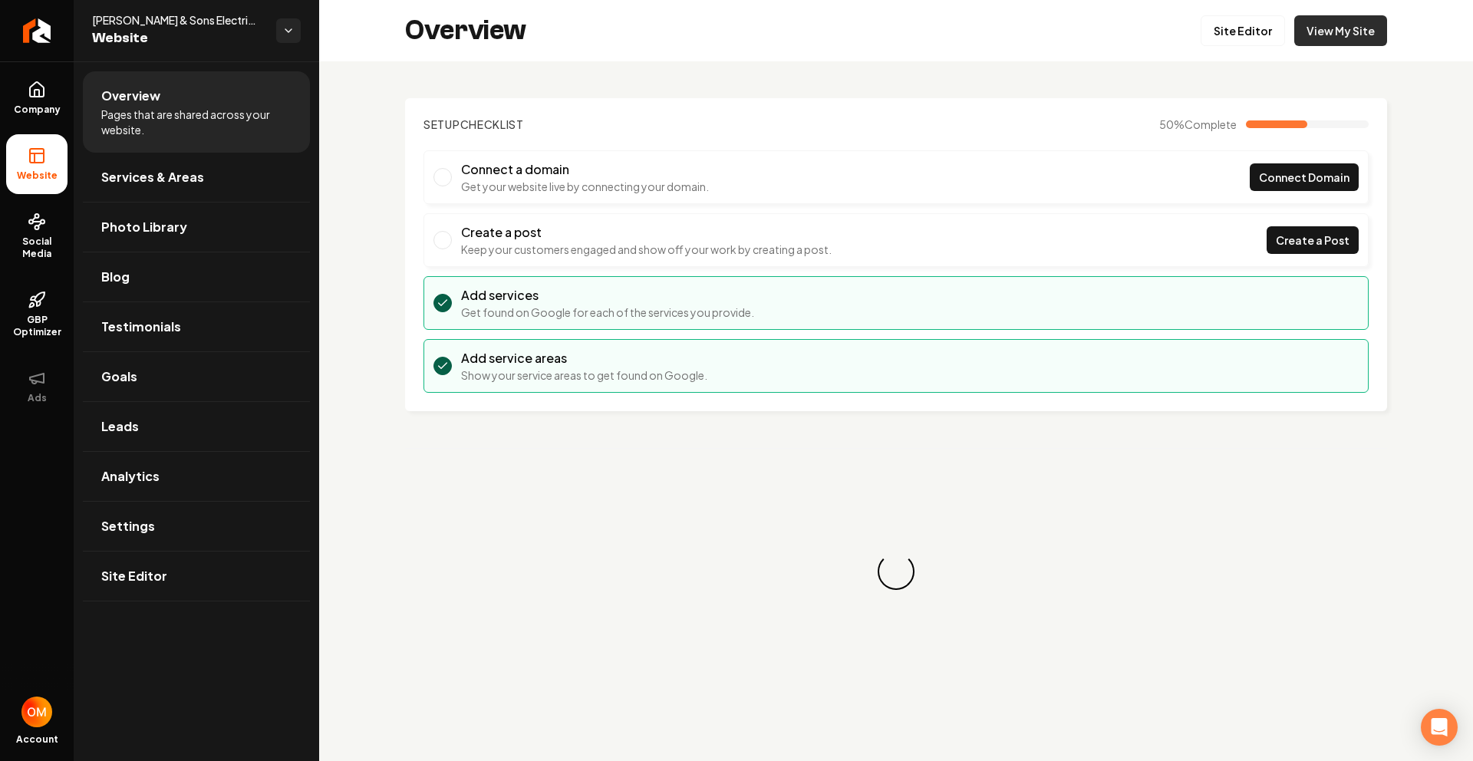 Image resolution: width=1473 pixels, height=761 pixels. Describe the element at coordinates (584, 186) in the screenshot. I see `p: Get your website live by connecting your domain.` at that location.